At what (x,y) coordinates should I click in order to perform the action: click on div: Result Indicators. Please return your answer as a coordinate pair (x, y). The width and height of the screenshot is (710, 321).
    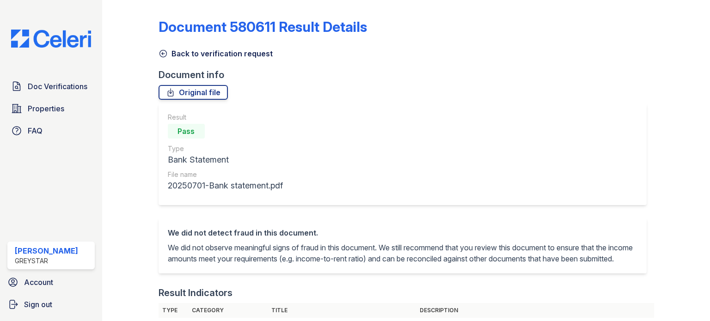
    Looking at the image, I should click on (195, 293).